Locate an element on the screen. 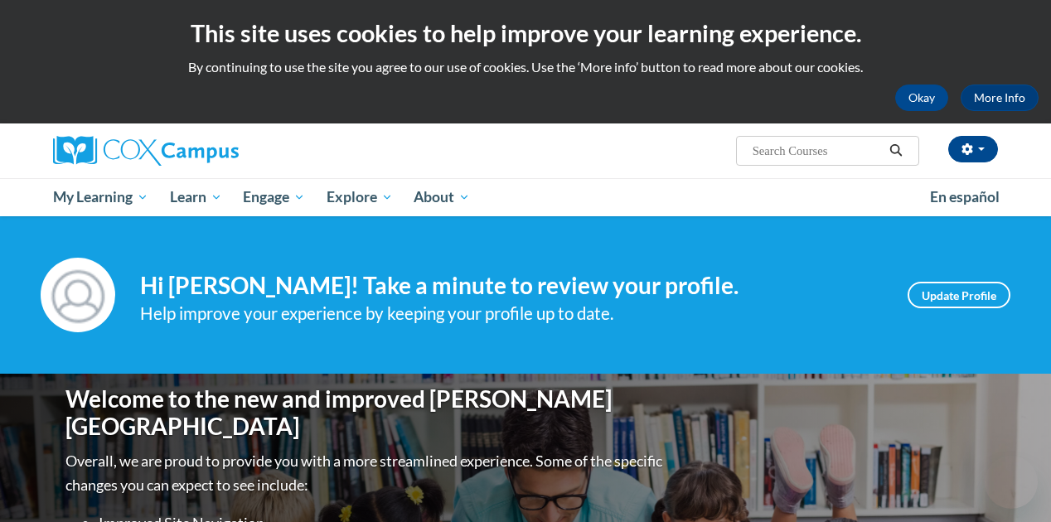  button: Search is located at coordinates (896, 151).